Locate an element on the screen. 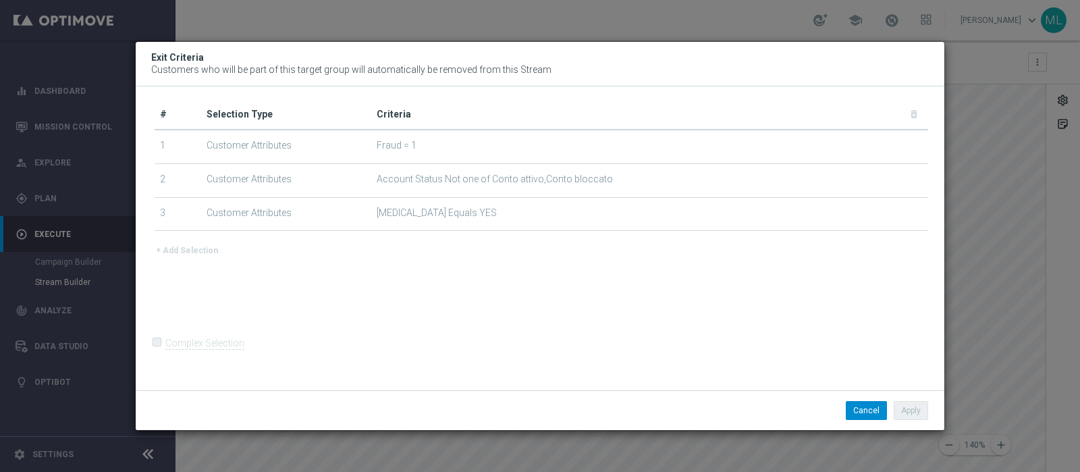 The width and height of the screenshot is (1080, 472). label: Complex Selection is located at coordinates (204, 343).